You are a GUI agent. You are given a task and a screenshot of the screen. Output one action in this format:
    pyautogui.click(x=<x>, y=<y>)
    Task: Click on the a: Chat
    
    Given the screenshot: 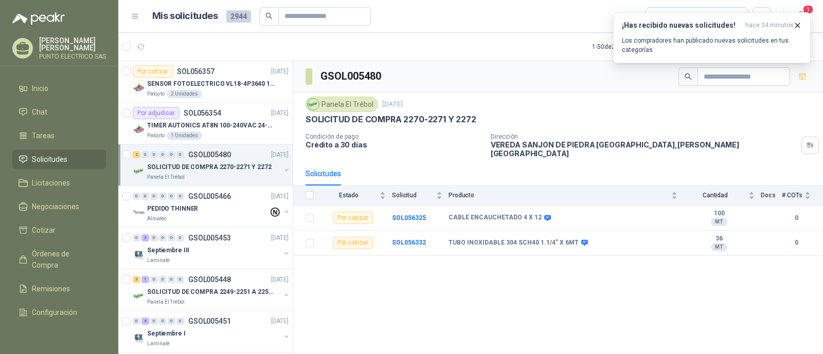 What is the action you would take?
    pyautogui.click(x=59, y=112)
    